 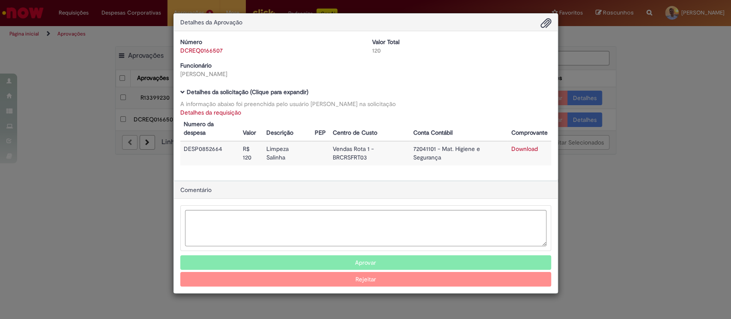 I want to click on th: Valor, so click(x=251, y=129).